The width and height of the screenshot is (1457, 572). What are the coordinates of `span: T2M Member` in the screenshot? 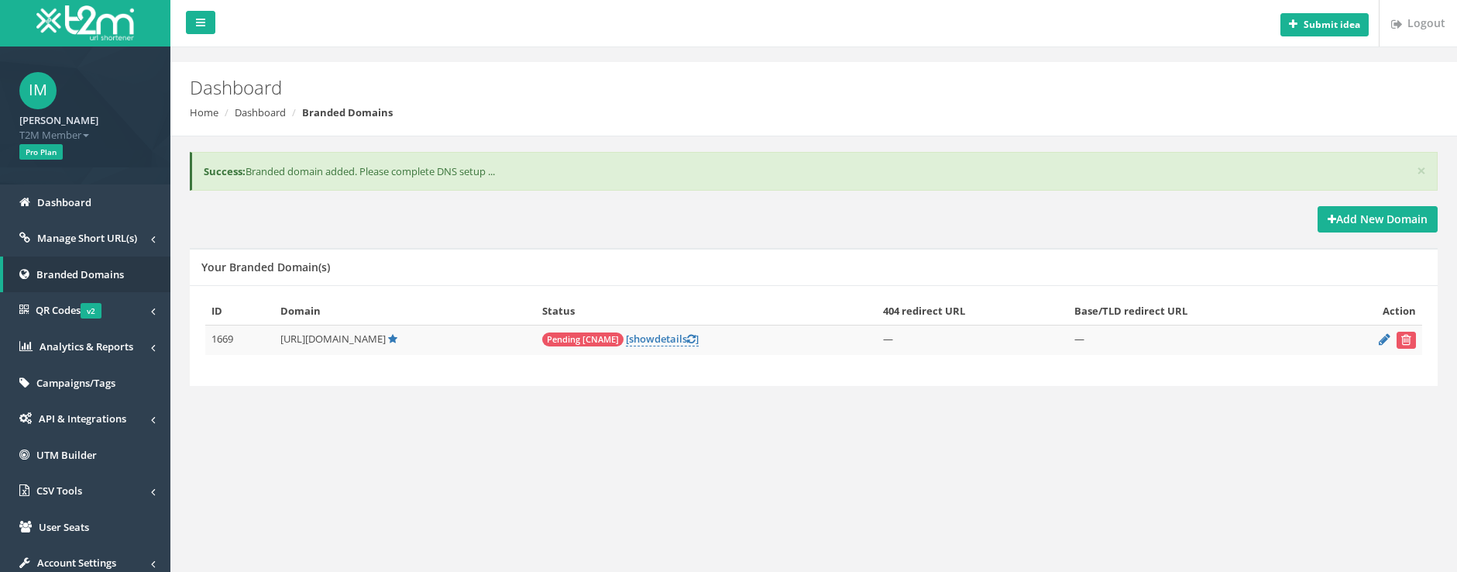 It's located at (85, 135).